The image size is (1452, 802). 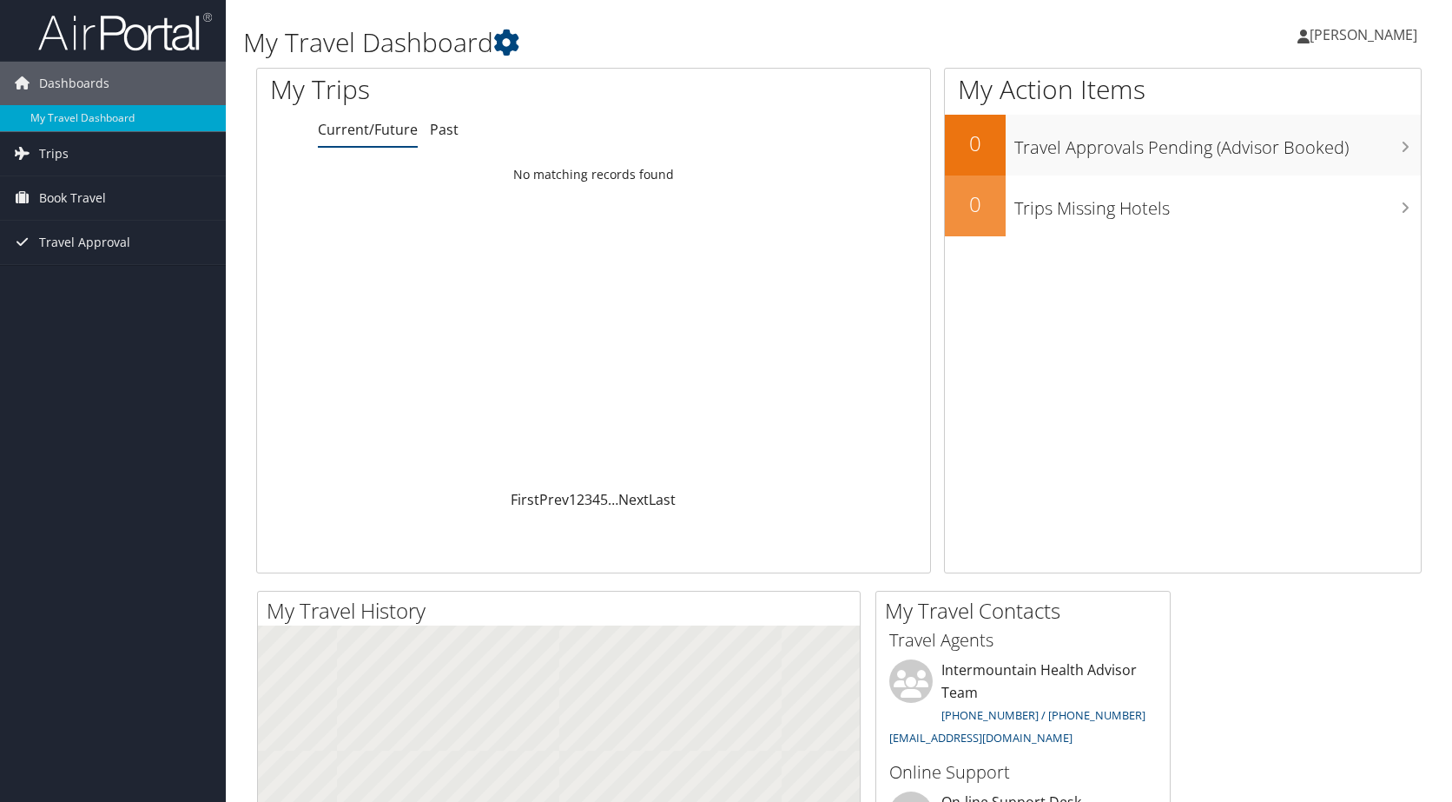 What do you see at coordinates (444, 129) in the screenshot?
I see `a: Past` at bounding box center [444, 129].